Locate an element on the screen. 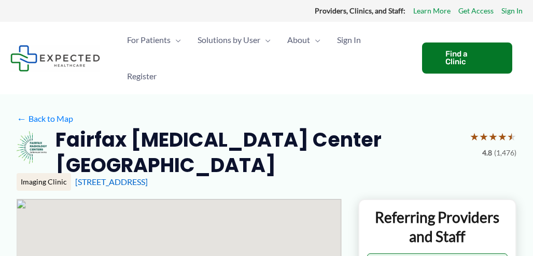 Image resolution: width=533 pixels, height=256 pixels. span: 4.8 is located at coordinates (486, 153).